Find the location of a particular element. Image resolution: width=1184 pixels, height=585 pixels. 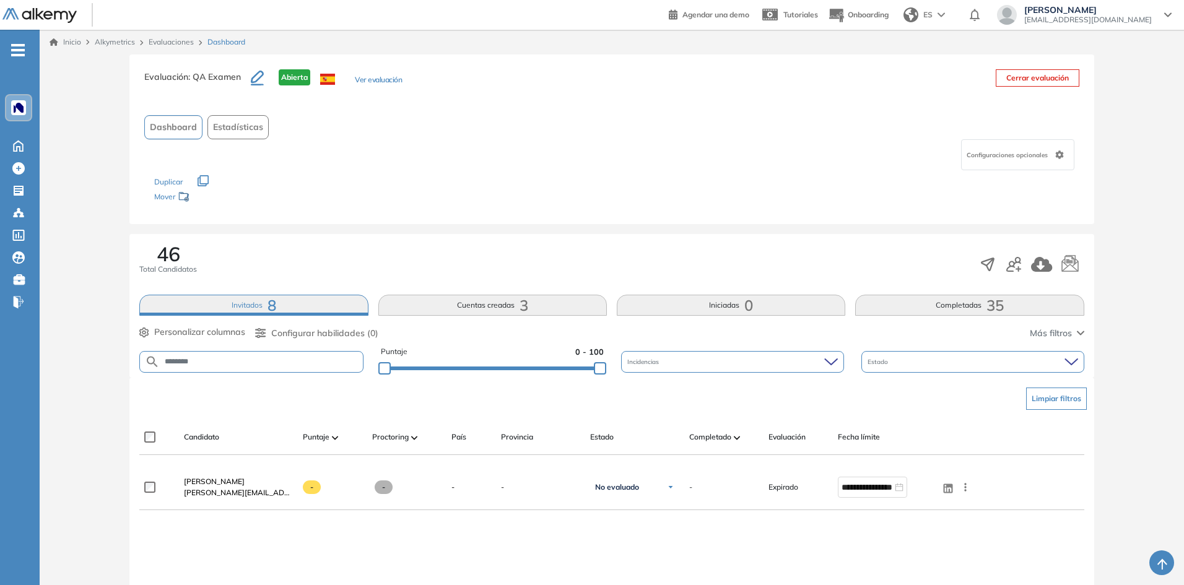

button: Ver evaluación is located at coordinates (378, 80).